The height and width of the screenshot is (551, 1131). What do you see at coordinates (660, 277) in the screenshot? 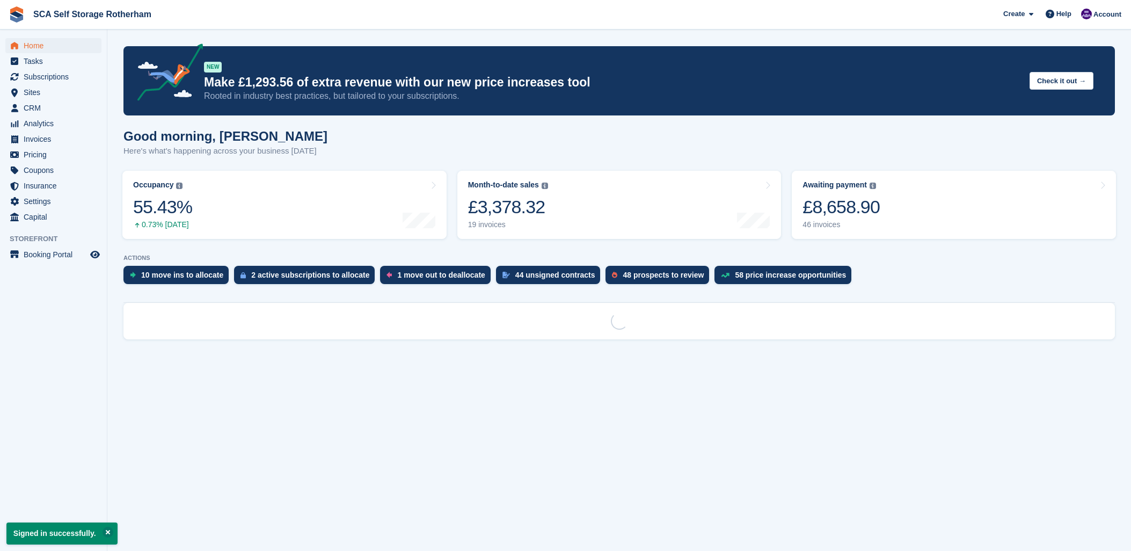
I see `a: 48 prospects to review` at bounding box center [660, 277].